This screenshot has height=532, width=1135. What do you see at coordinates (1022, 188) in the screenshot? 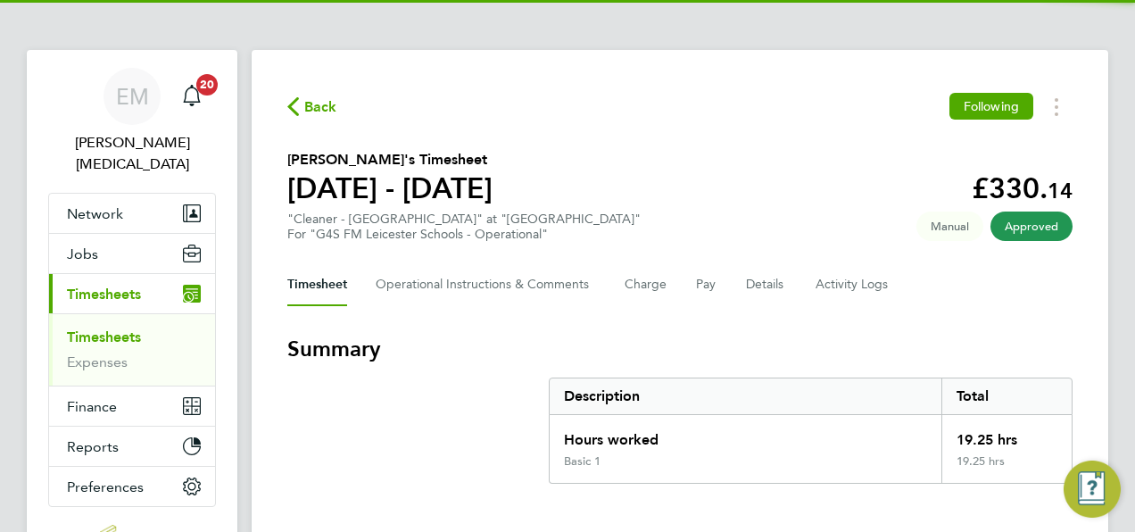
I see `app-decimal: £330.` at bounding box center [1022, 188].